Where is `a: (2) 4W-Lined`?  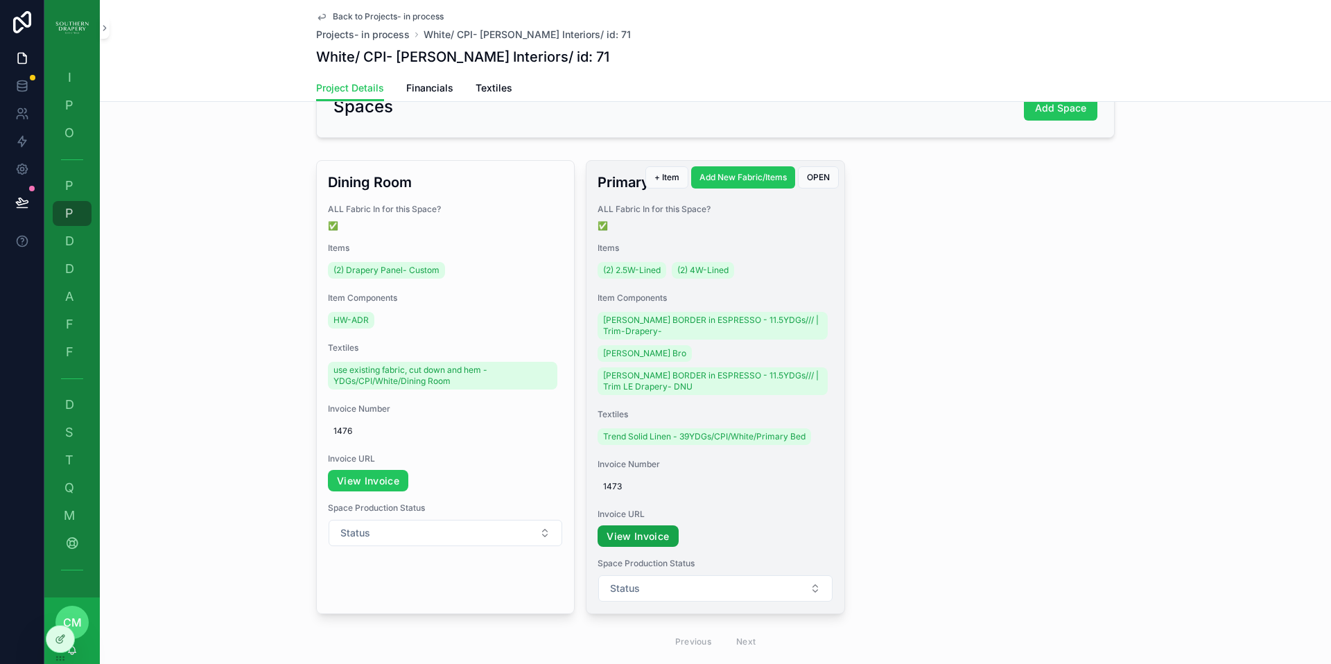
a: (2) 4W-Lined is located at coordinates (703, 270).